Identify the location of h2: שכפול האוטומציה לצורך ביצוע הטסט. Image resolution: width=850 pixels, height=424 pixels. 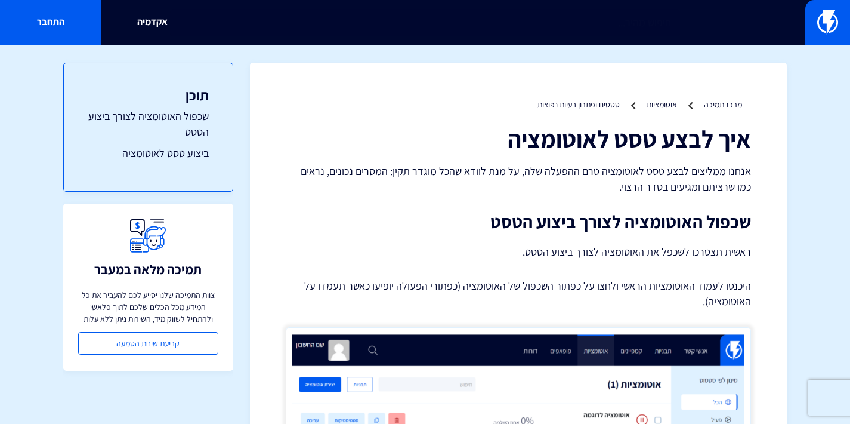
(519, 221).